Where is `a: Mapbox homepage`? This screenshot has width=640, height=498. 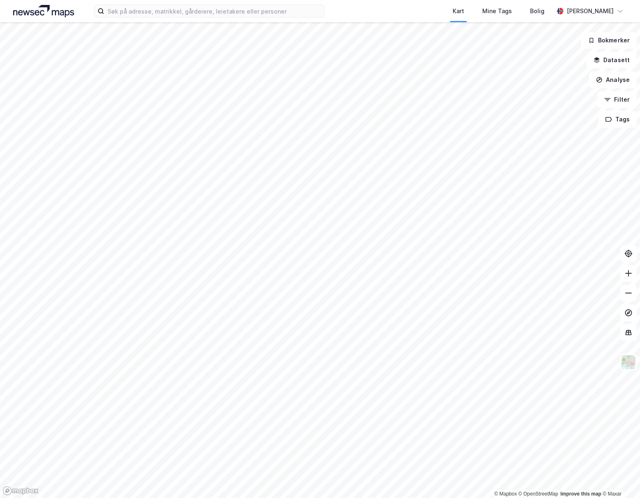 a: Mapbox homepage is located at coordinates (21, 491).